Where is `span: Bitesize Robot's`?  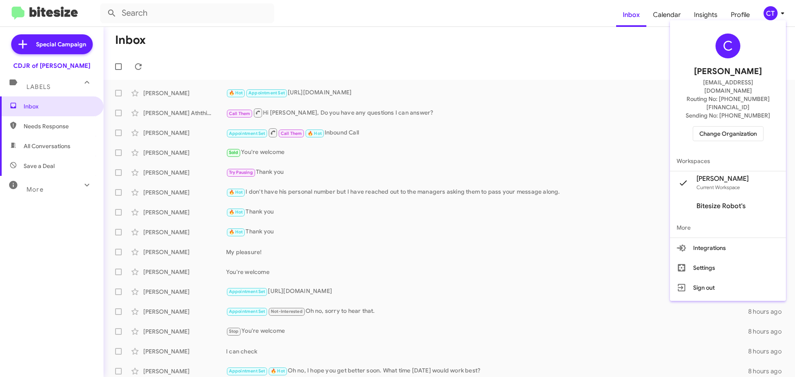 span: Bitesize Robot's is located at coordinates (721, 206).